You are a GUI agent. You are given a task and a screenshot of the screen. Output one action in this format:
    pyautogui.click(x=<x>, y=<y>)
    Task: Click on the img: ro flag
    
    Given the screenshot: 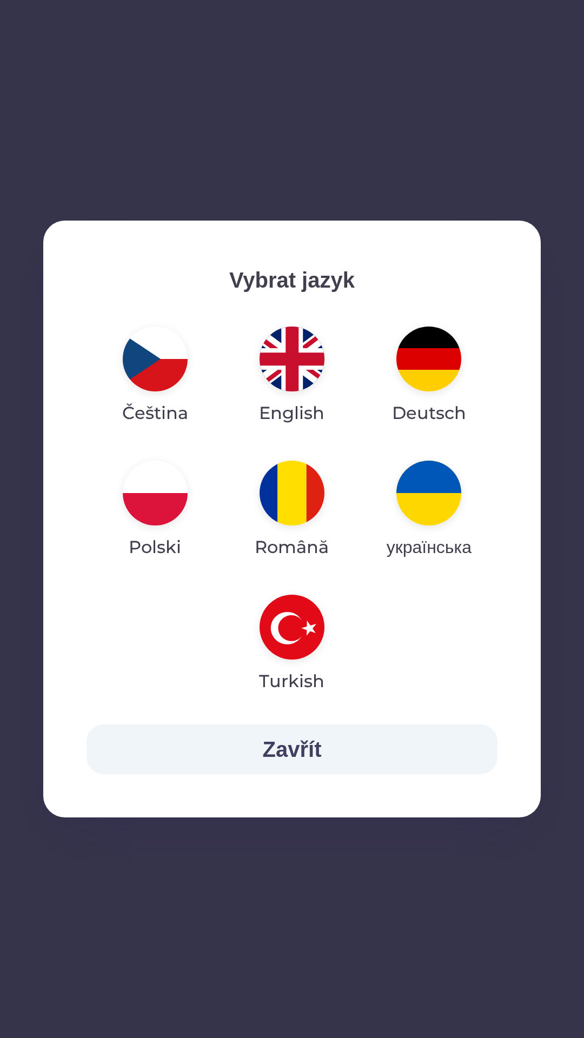 What is the action you would take?
    pyautogui.click(x=292, y=493)
    